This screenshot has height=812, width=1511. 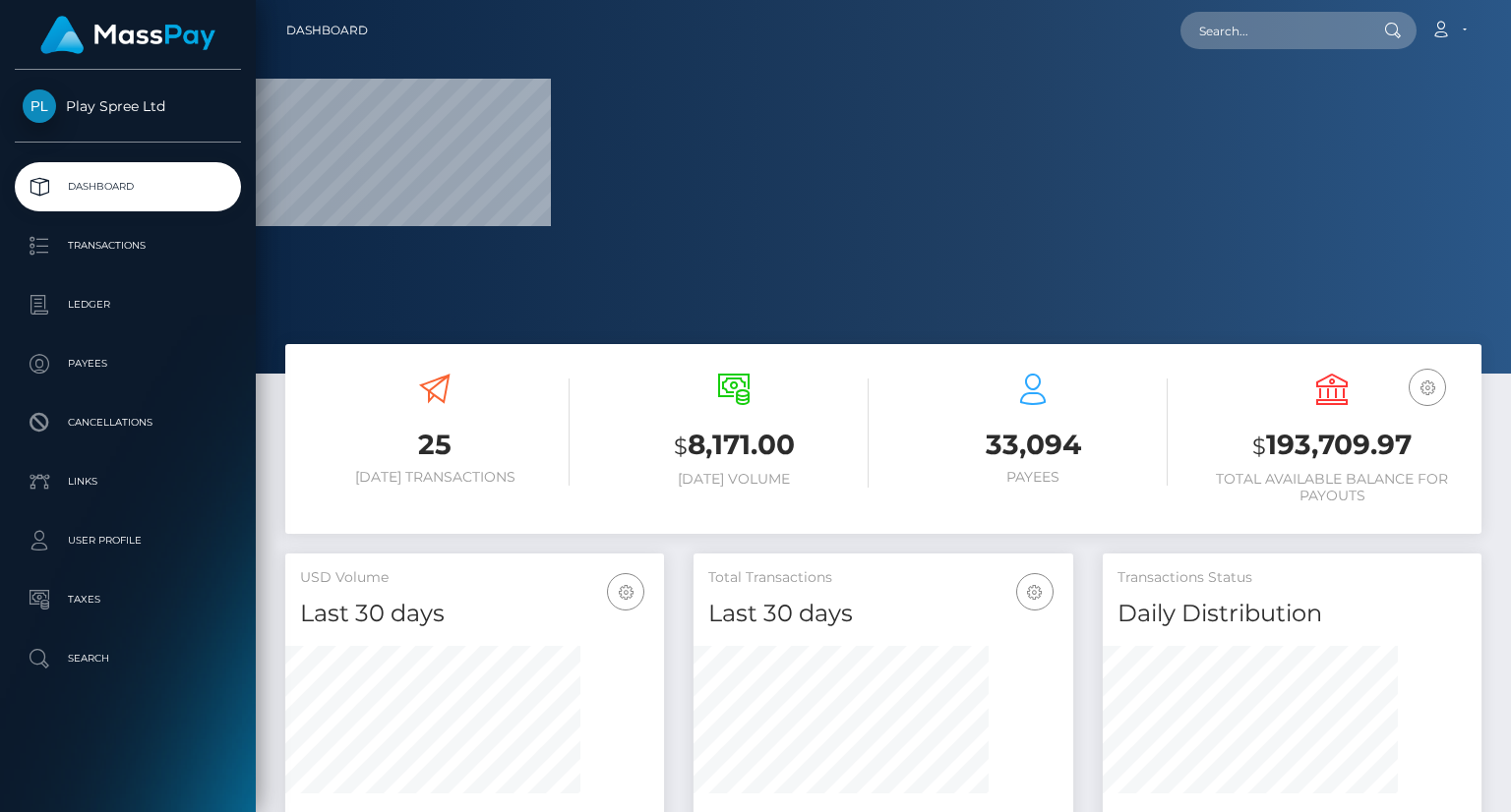 I want to click on p: Dashboard, so click(x=127, y=187).